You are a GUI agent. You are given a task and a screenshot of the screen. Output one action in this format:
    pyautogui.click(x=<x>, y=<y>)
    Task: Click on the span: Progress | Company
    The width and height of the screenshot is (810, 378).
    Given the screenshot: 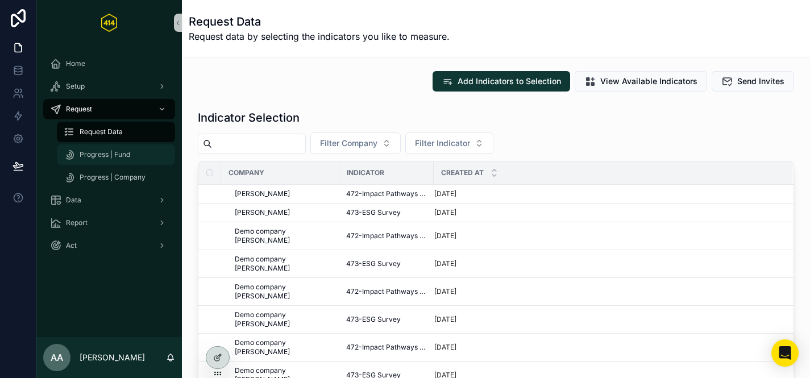 What is the action you would take?
    pyautogui.click(x=113, y=177)
    